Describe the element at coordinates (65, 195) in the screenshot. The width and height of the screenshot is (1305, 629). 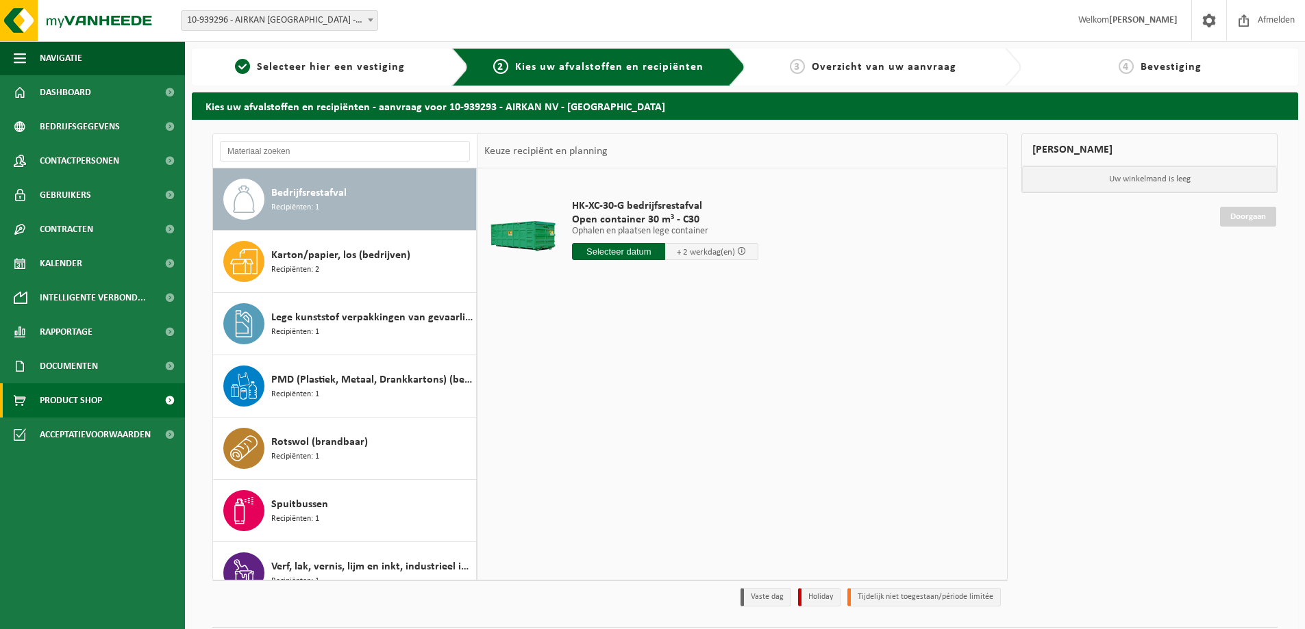
I see `span: Gebruikers` at that location.